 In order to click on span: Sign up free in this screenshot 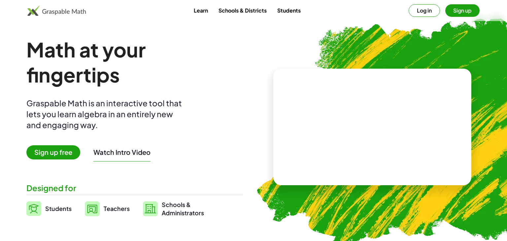, I will do `click(53, 152)`.